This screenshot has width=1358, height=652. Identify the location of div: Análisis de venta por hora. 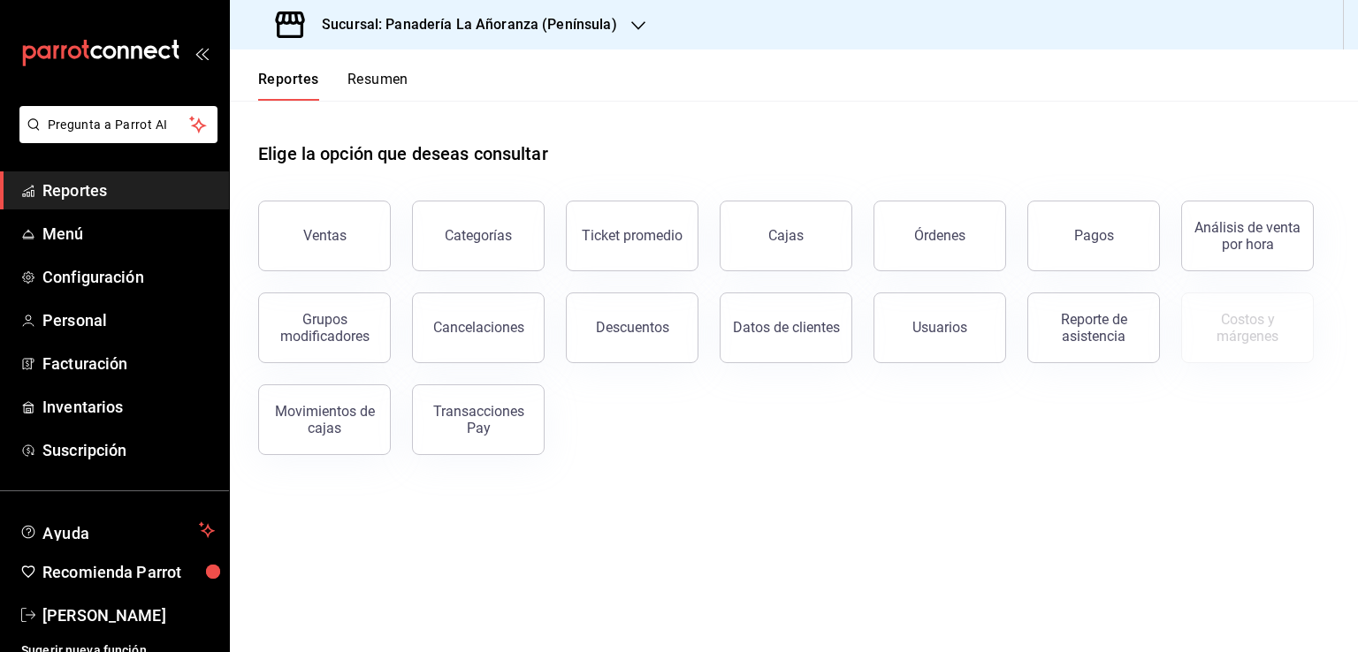
(1247, 236).